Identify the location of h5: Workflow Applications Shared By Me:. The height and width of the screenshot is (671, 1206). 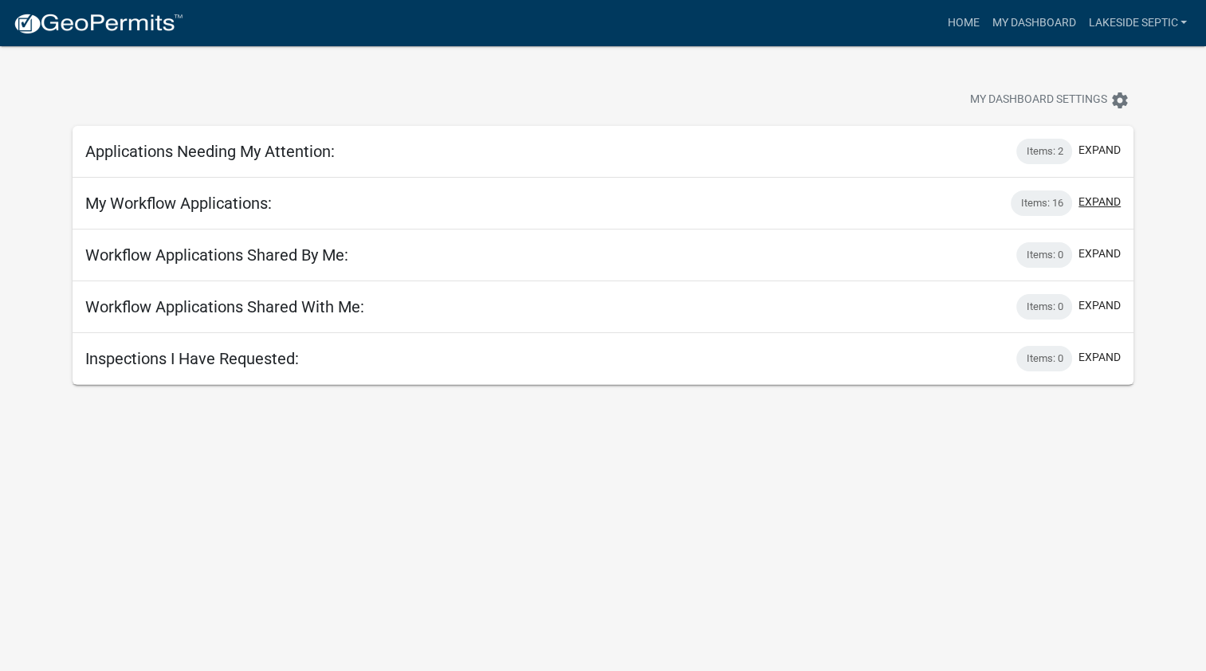
(217, 255).